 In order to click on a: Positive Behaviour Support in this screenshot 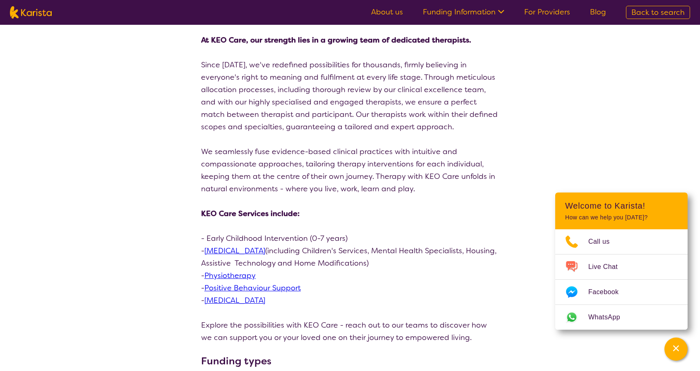, I will do `click(252, 288)`.